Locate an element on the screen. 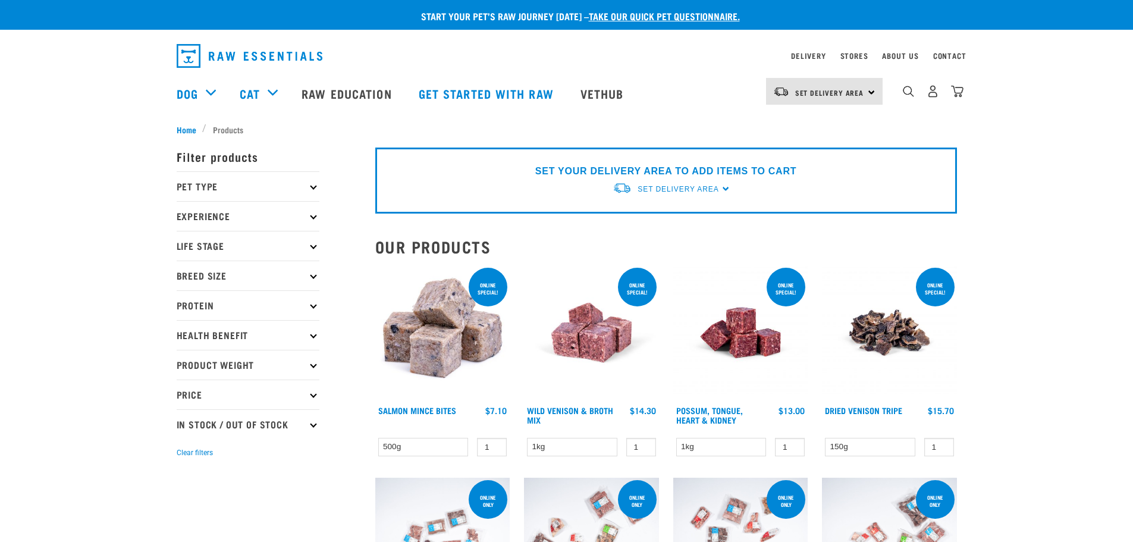  img: home-icon-1@2x.png is located at coordinates (908, 91).